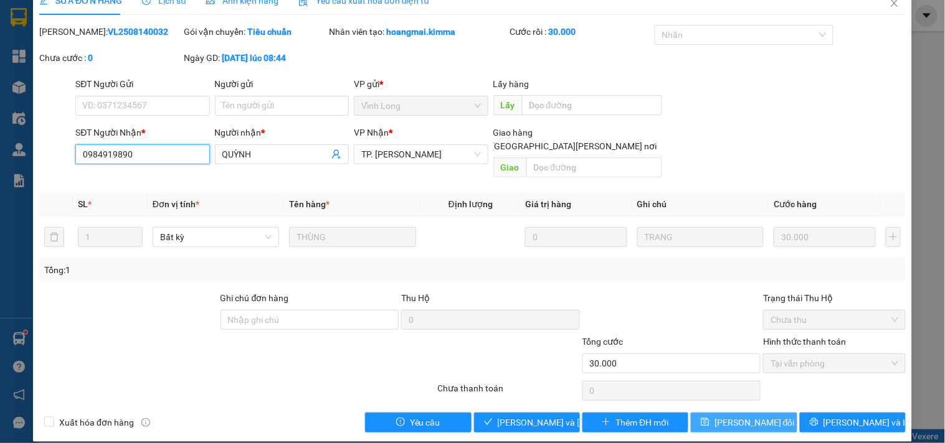 The width and height of the screenshot is (945, 443). Describe the element at coordinates (255, 58) in the screenshot. I see `div: Ngày GD:` at that location.